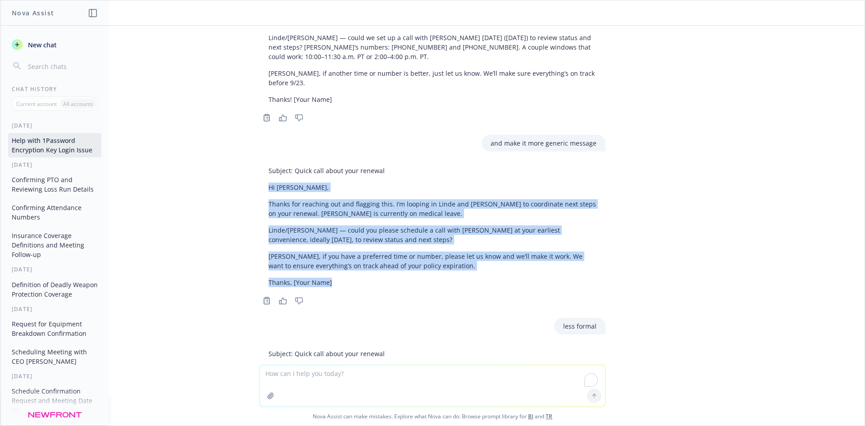 The width and height of the screenshot is (865, 426). What do you see at coordinates (55, 245) in the screenshot?
I see `button: Insurance Coverage Definitions and Meeting Follow-up` at bounding box center [55, 245].